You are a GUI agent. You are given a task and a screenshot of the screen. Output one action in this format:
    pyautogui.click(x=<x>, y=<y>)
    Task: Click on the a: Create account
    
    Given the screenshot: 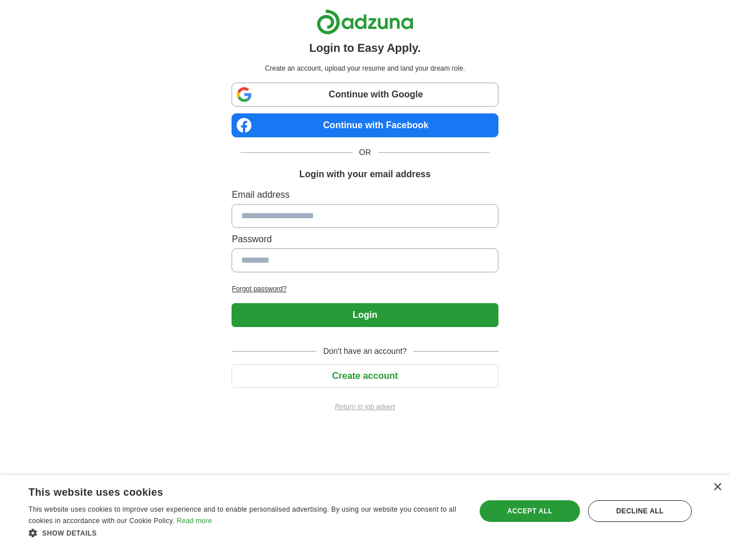 What is the action you would take?
    pyautogui.click(x=364, y=376)
    